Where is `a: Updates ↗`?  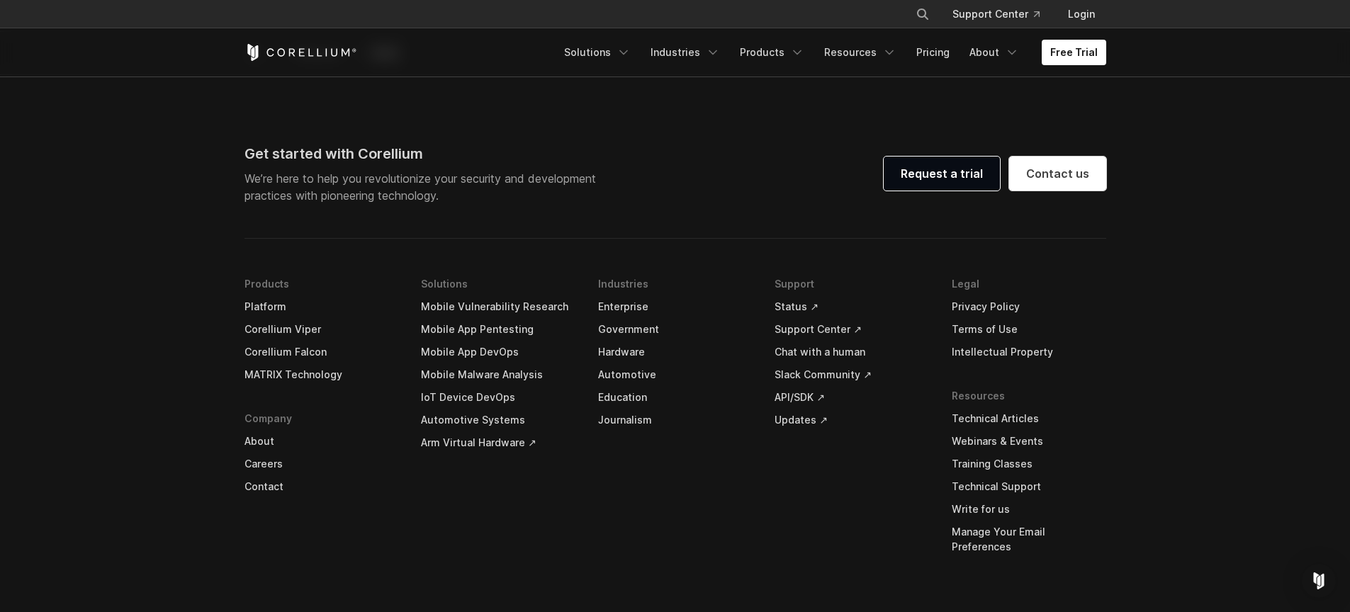 a: Updates ↗ is located at coordinates (852, 420).